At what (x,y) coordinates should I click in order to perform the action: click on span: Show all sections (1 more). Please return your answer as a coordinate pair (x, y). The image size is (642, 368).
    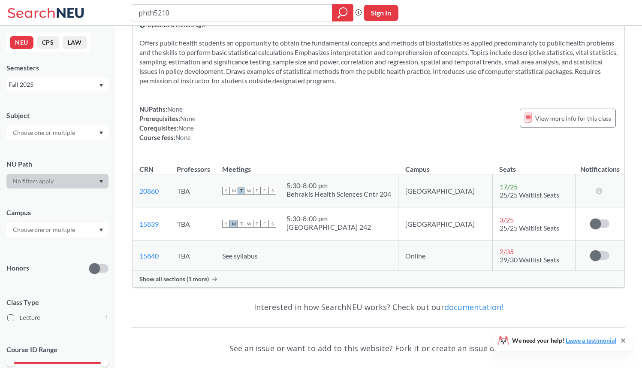
    Looking at the image, I should click on (174, 279).